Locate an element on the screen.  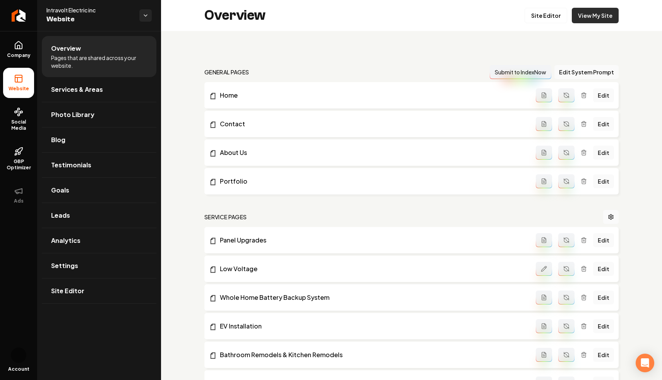
a: Testimonials is located at coordinates (99, 165).